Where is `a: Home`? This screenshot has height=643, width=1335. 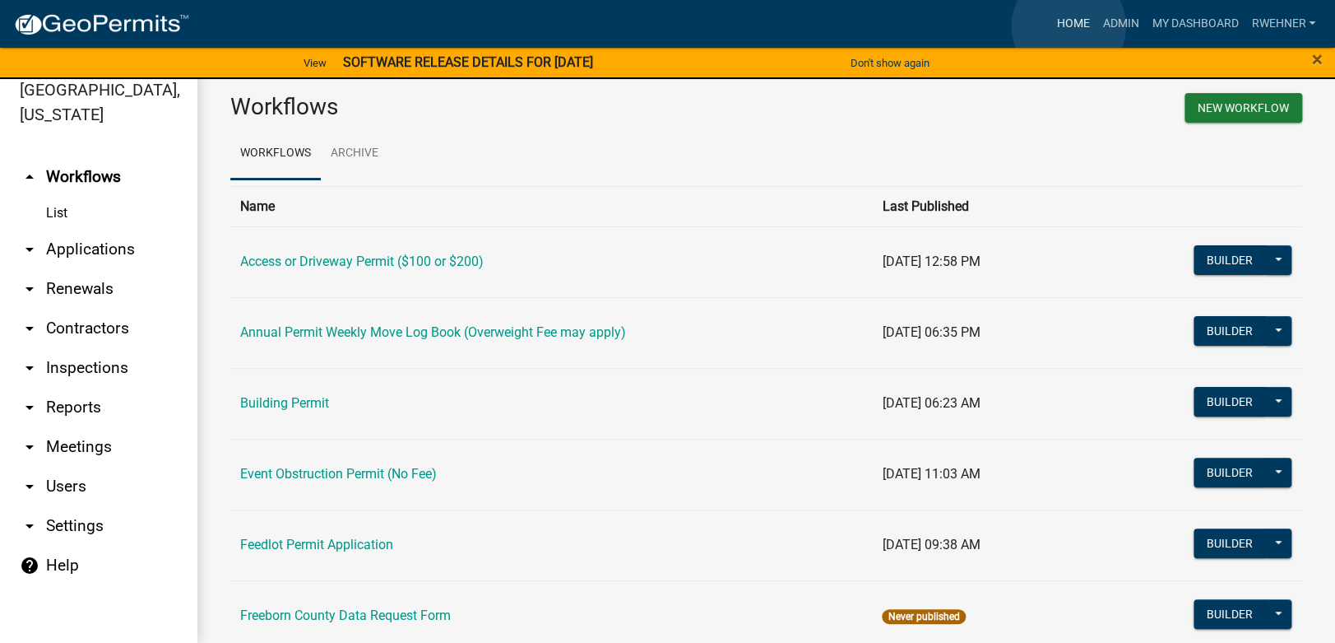 a: Home is located at coordinates (1073, 24).